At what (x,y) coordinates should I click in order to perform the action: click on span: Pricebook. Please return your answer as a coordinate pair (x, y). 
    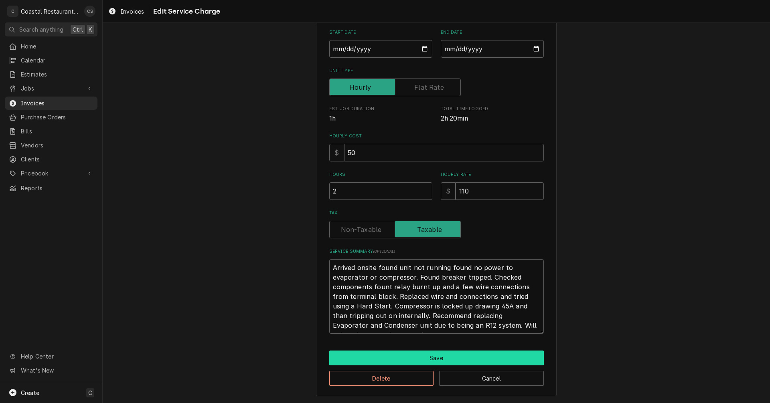
    Looking at the image, I should click on (51, 173).